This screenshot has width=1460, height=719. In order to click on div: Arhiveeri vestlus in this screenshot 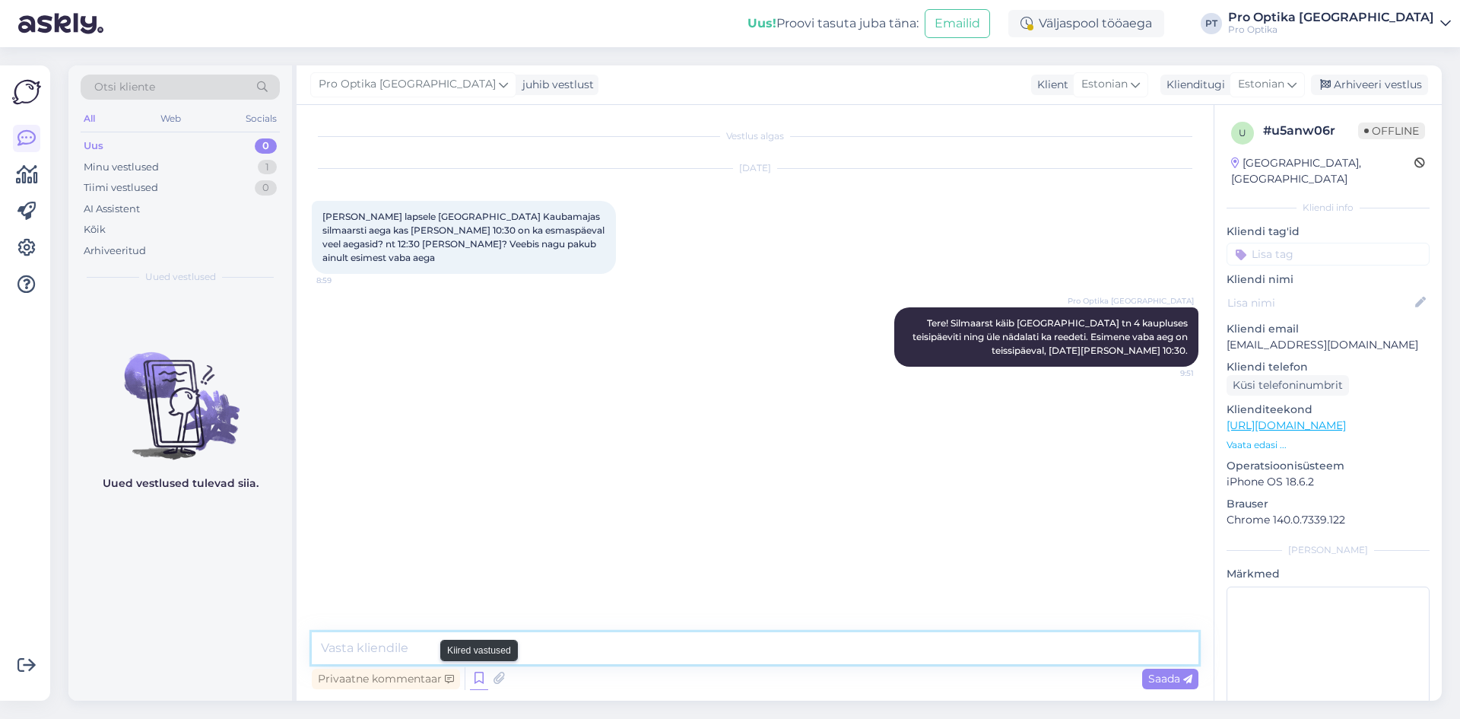, I will do `click(1370, 84)`.